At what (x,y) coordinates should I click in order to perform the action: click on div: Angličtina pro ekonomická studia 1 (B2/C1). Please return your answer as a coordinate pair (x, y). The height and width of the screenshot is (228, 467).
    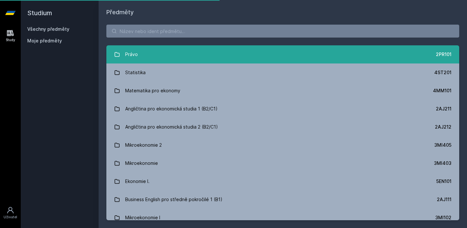
    Looking at the image, I should click on (171, 109).